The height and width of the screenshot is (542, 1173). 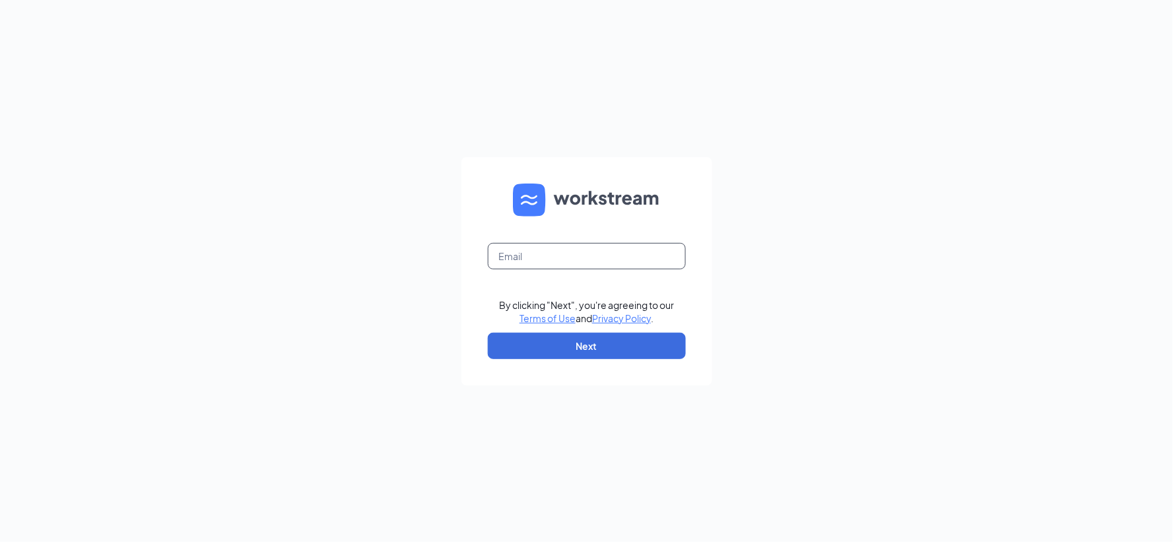 What do you see at coordinates (547, 318) in the screenshot?
I see `a: Terms of Use` at bounding box center [547, 318].